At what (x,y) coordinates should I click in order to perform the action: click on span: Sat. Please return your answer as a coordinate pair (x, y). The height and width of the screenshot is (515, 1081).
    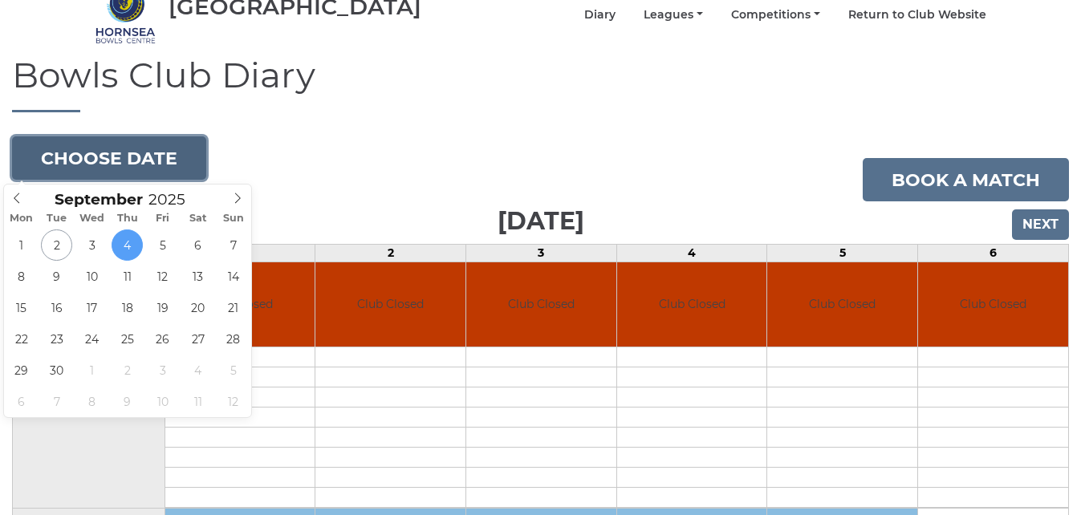
    Looking at the image, I should click on (198, 218).